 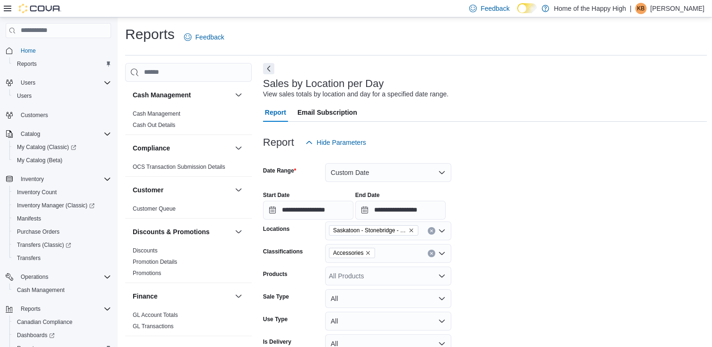 What do you see at coordinates (527, 8) in the screenshot?
I see `input: Dark Mode` at bounding box center [527, 8].